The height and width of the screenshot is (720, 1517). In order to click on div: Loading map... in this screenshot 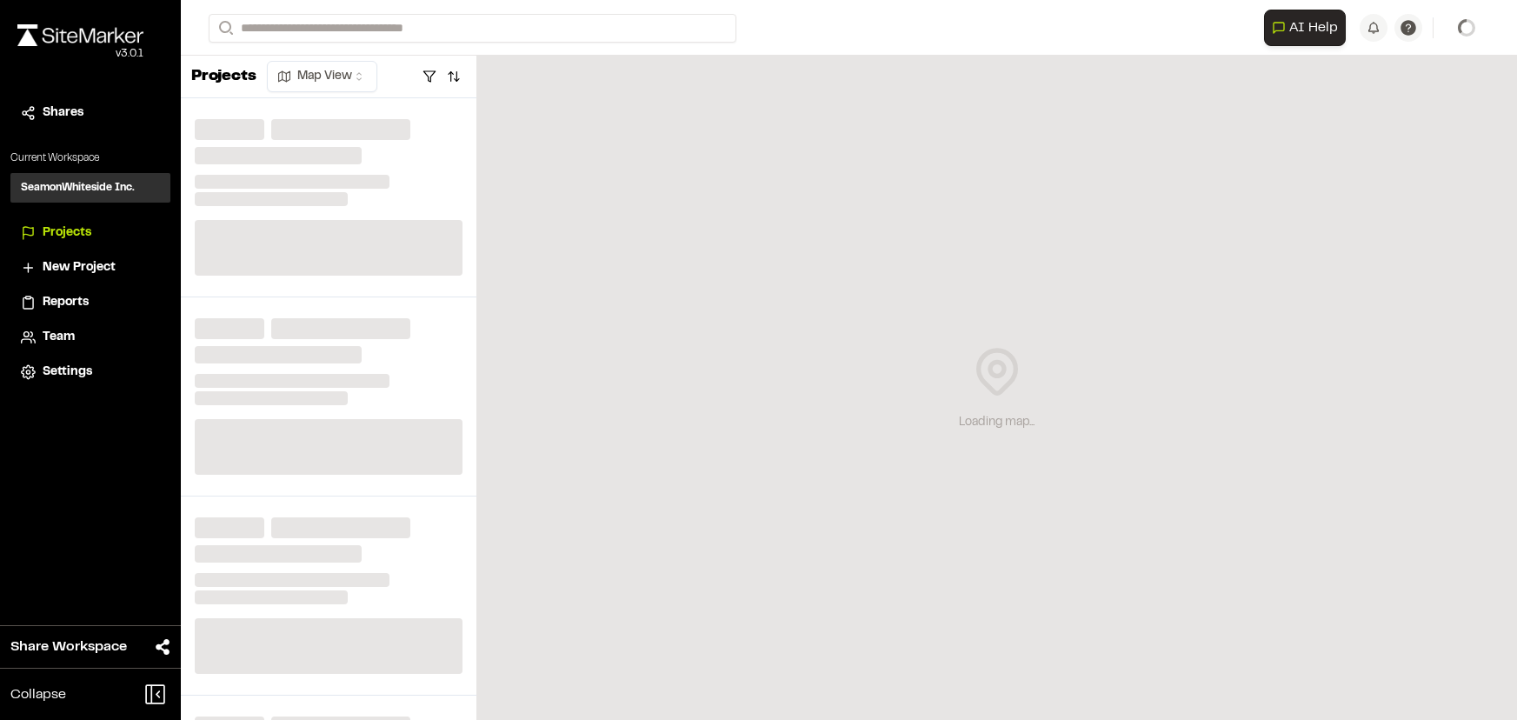, I will do `click(996, 422)`.